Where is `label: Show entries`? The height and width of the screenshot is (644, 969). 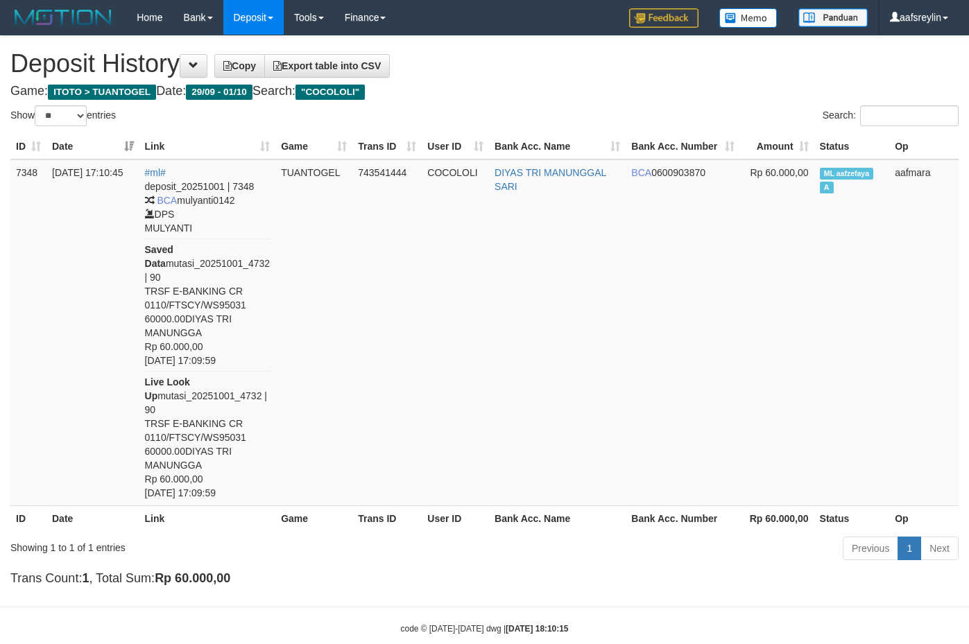
label: Show entries is located at coordinates (63, 116).